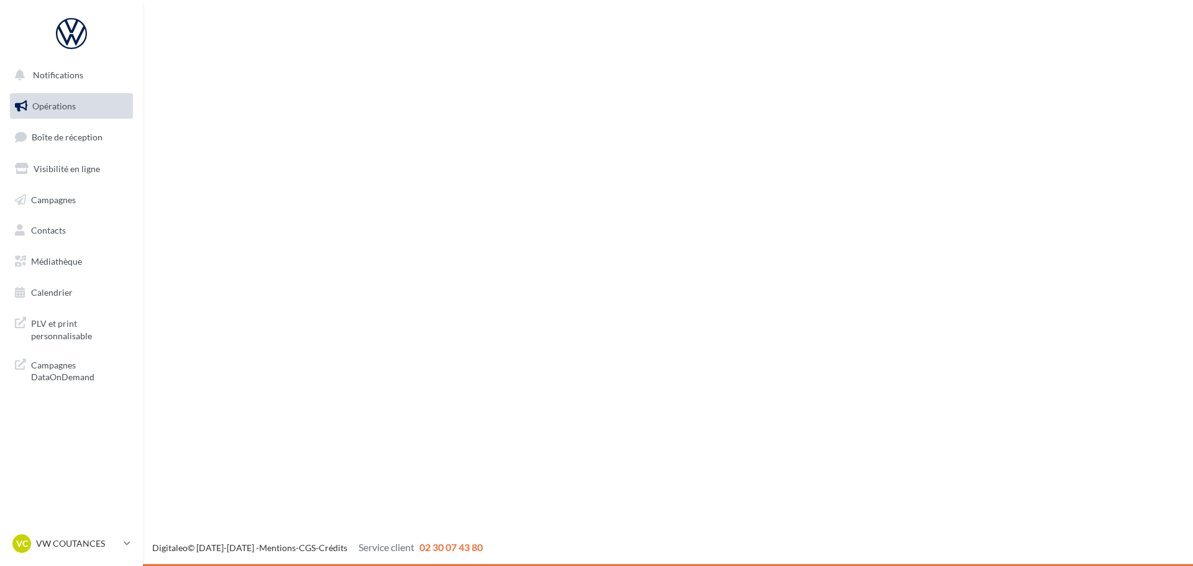 This screenshot has width=1193, height=566. Describe the element at coordinates (71, 106) in the screenshot. I see `a: Opérations` at that location.